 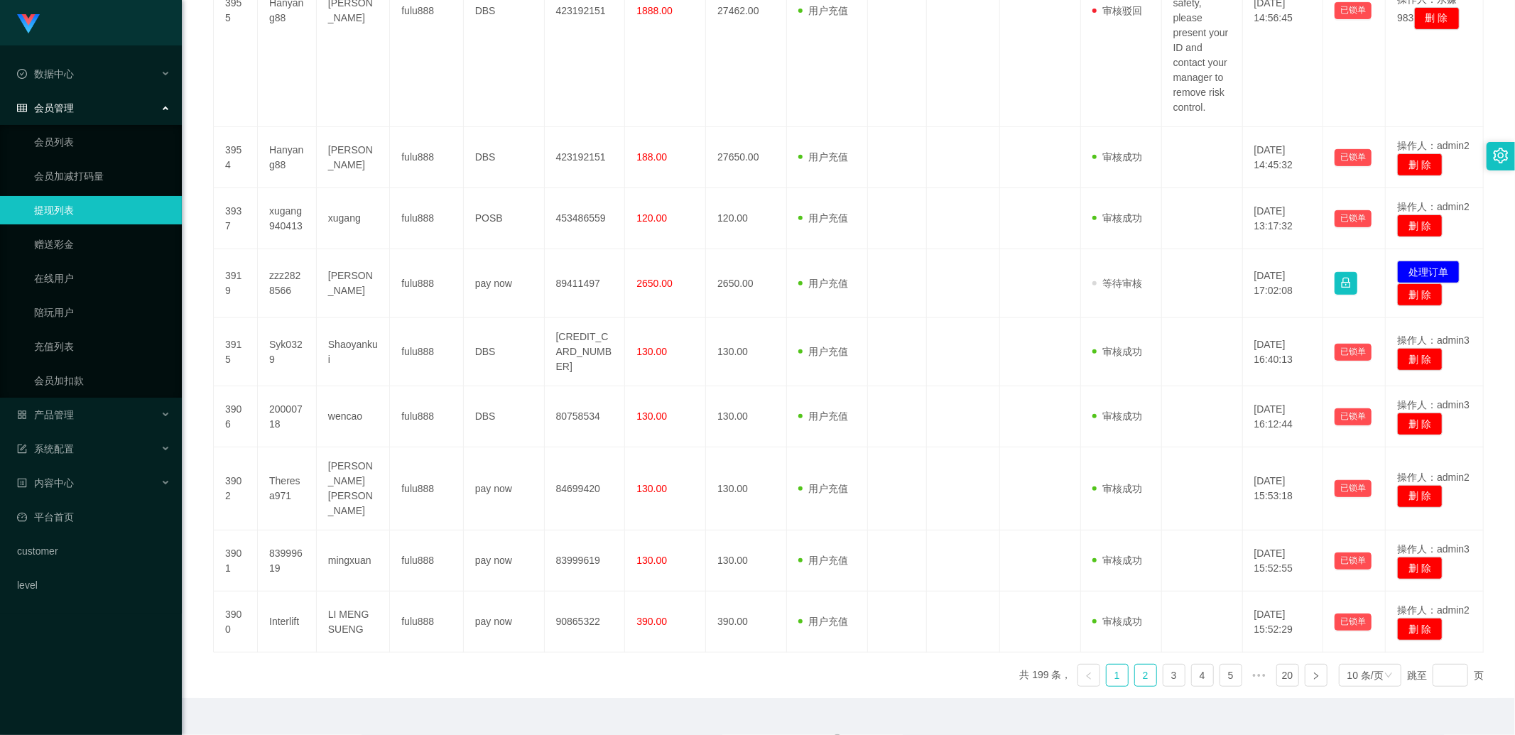 What do you see at coordinates (102, 312) in the screenshot?
I see `a: 陪玩用户` at bounding box center [102, 312].